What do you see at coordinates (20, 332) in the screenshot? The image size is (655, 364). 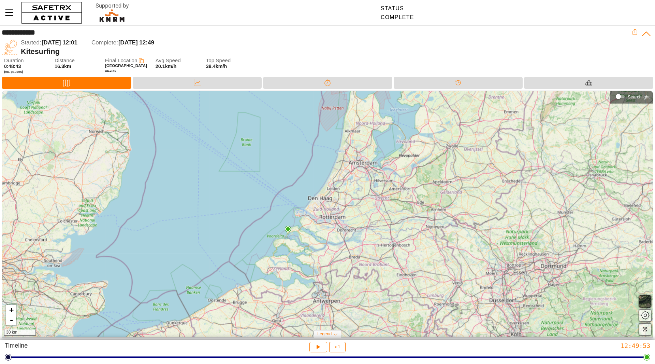 I see `div: 30 km` at bounding box center [20, 332].